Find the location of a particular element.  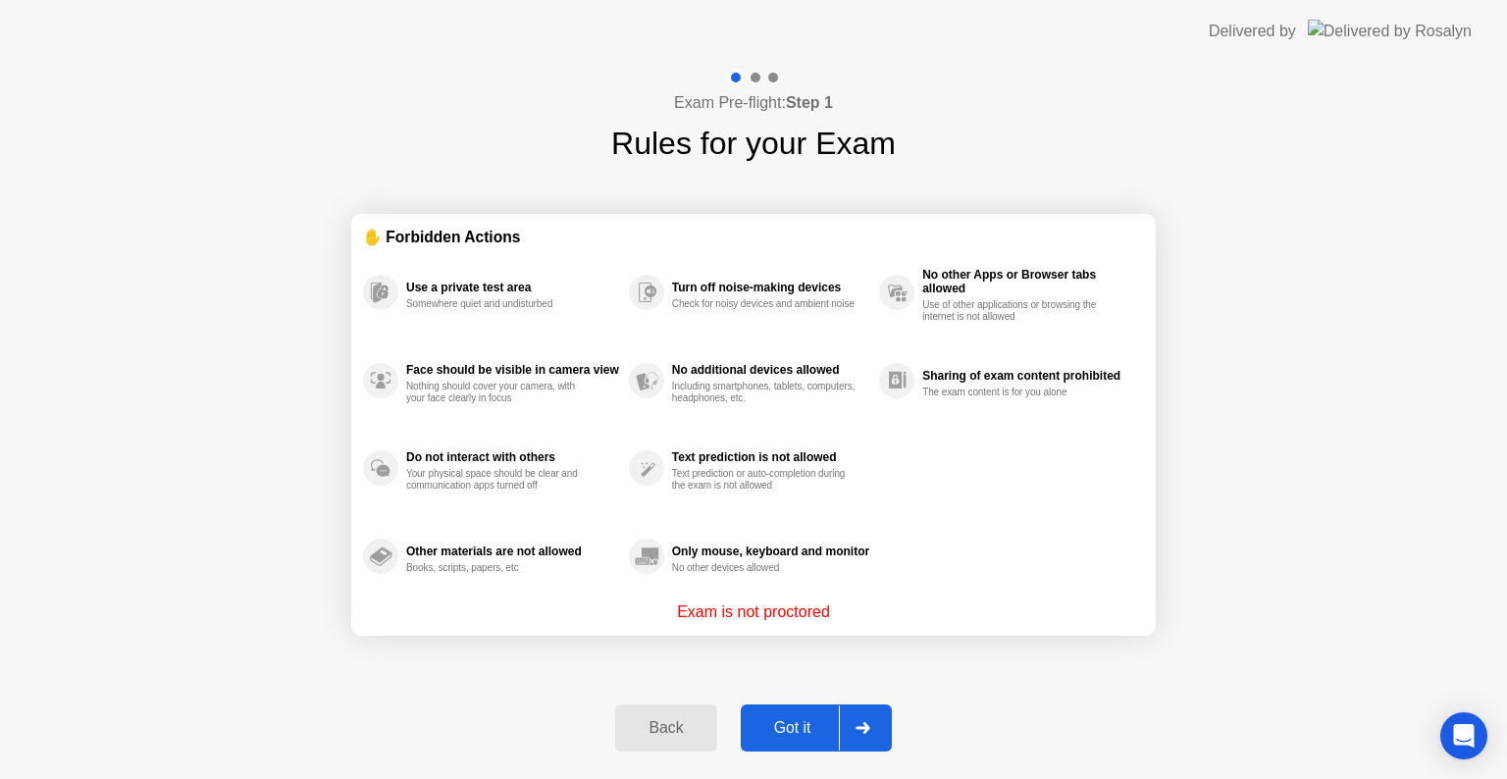

div: Books, scripts, papers, etc is located at coordinates (498, 568).